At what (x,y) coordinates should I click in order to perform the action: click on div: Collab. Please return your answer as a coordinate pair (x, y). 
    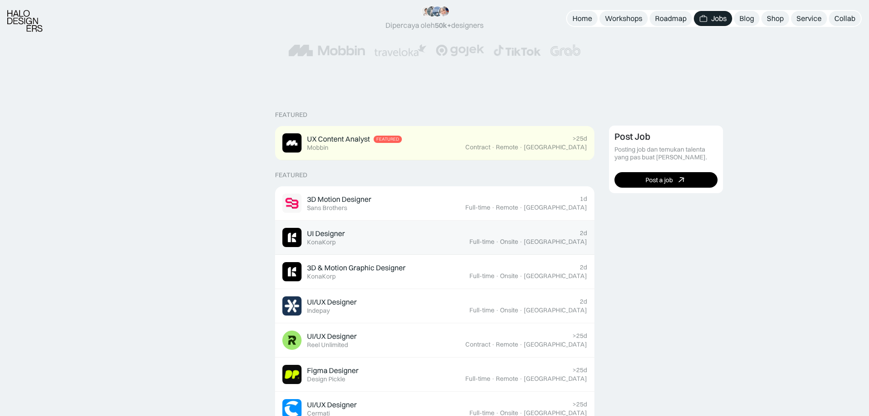
    Looking at the image, I should click on (845, 18).